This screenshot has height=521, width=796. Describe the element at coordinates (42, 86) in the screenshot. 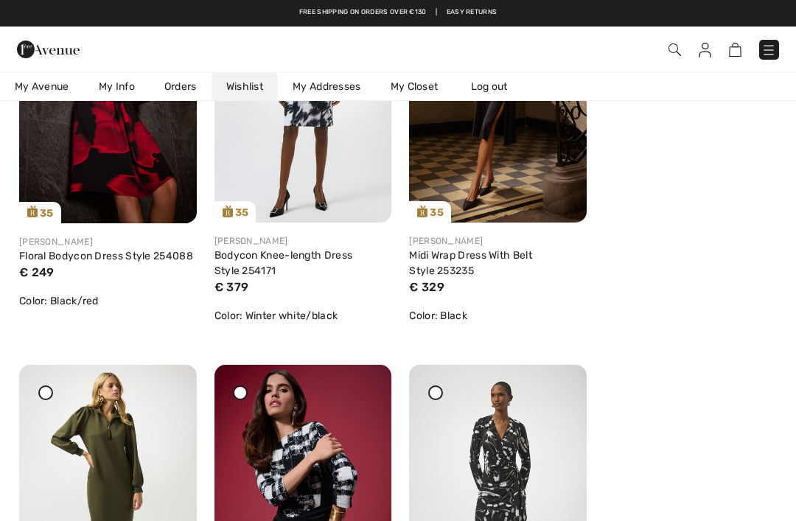

I see `span: My Avenue` at that location.